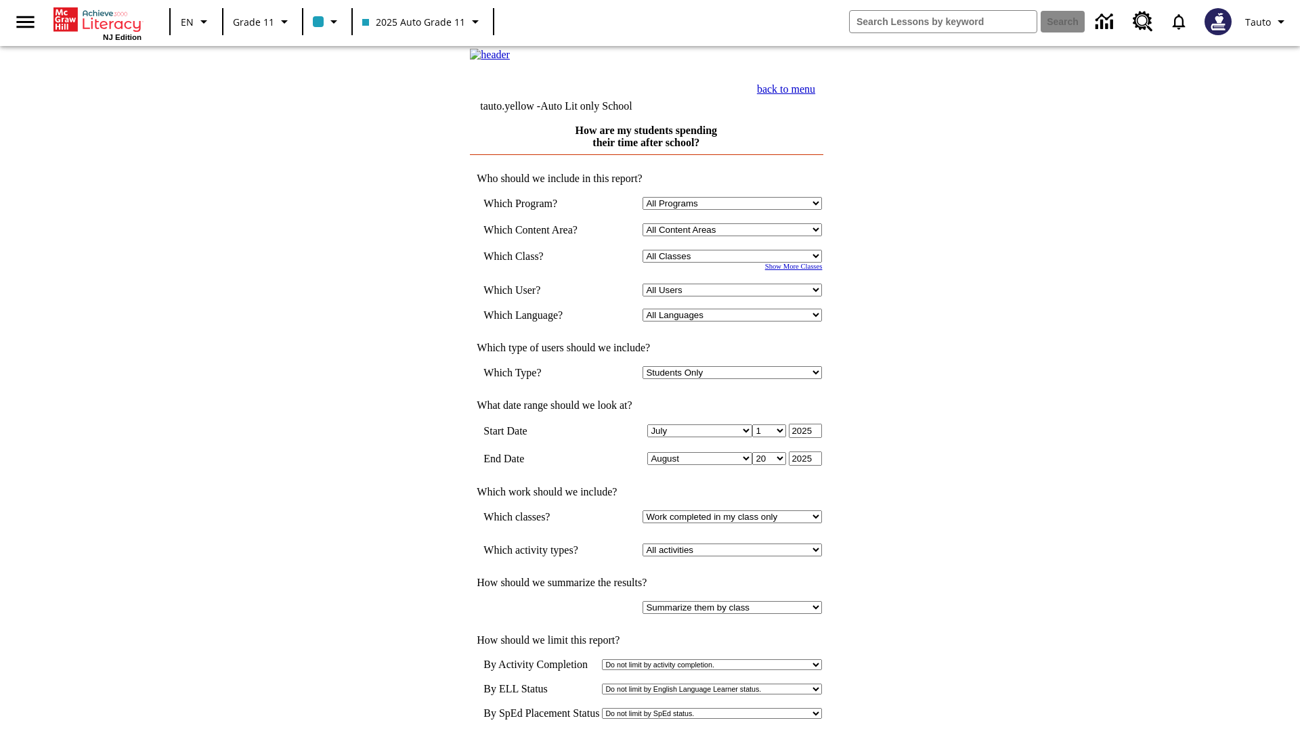 This screenshot has width=1300, height=731. I want to click on button: Class color is light blue. Change class color, so click(327, 22).